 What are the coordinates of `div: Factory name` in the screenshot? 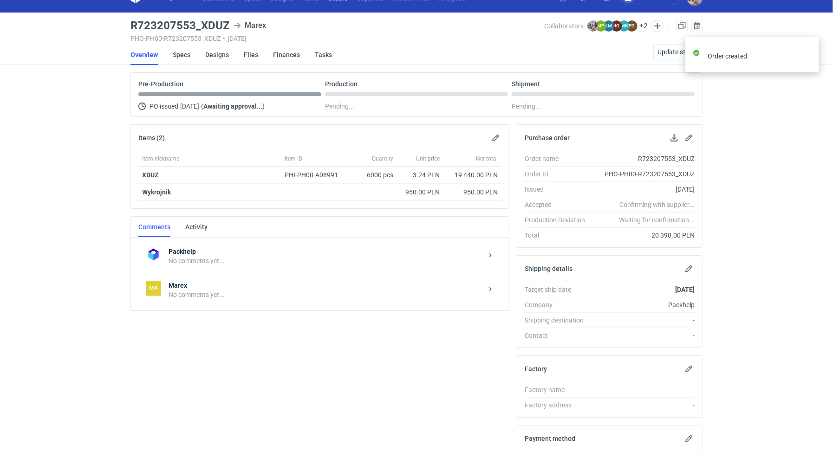 It's located at (558, 390).